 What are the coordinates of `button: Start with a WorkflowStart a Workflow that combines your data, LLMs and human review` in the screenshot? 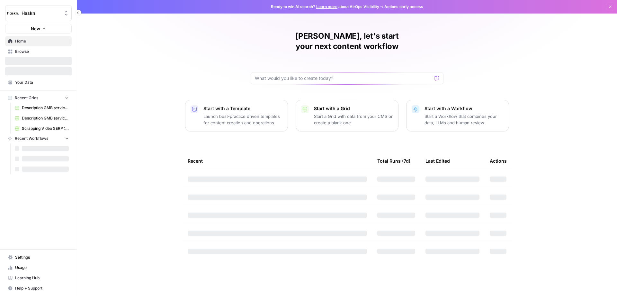 It's located at (458, 115).